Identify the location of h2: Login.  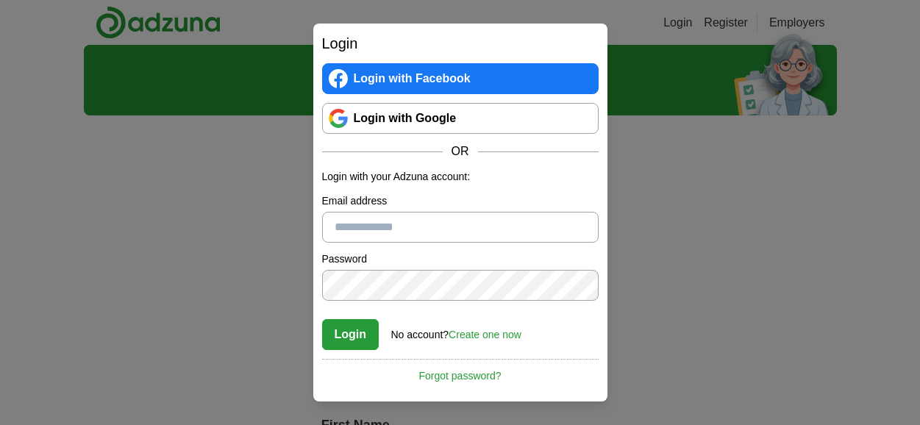
(460, 43).